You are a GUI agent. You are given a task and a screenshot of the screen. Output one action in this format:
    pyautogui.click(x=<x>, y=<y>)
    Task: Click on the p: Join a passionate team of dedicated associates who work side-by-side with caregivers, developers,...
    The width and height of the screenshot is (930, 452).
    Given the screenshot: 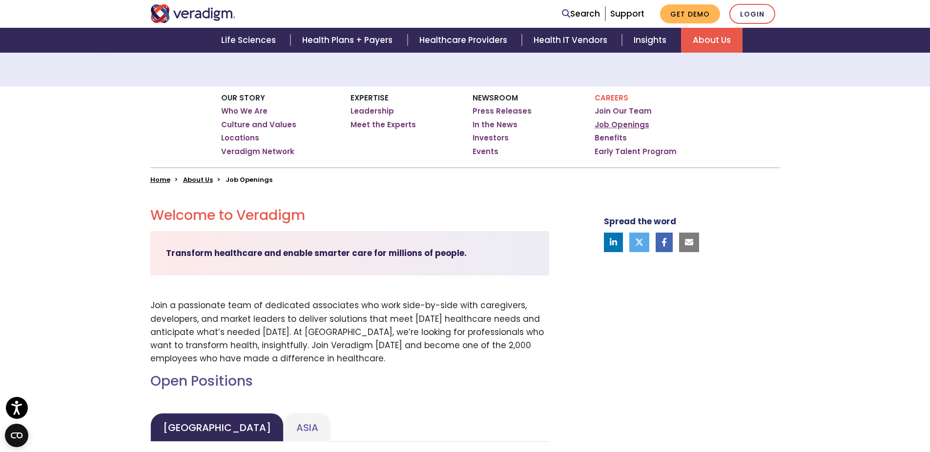 What is the action you would take?
    pyautogui.click(x=349, y=332)
    